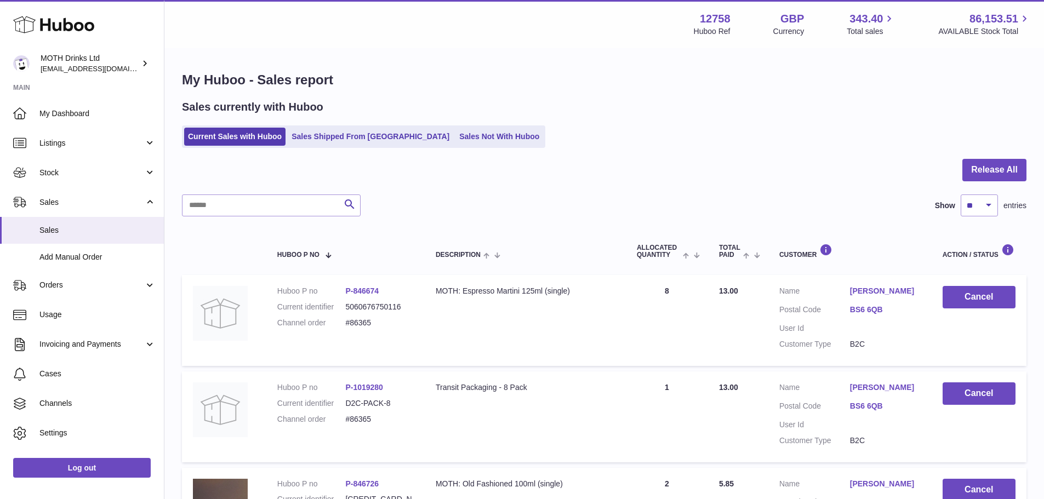 This screenshot has width=1044, height=499. What do you see at coordinates (21, 64) in the screenshot?
I see `img: internalAdmin-12758@internal.huboo.com` at bounding box center [21, 64].